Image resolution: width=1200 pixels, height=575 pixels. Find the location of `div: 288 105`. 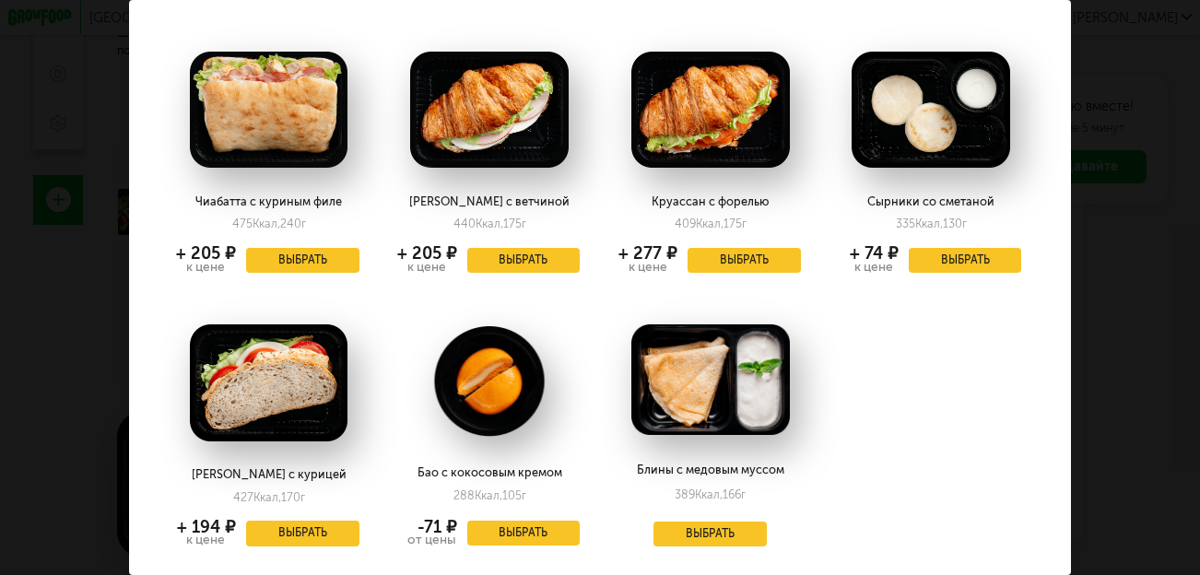

div: 288 105 is located at coordinates (490, 496).